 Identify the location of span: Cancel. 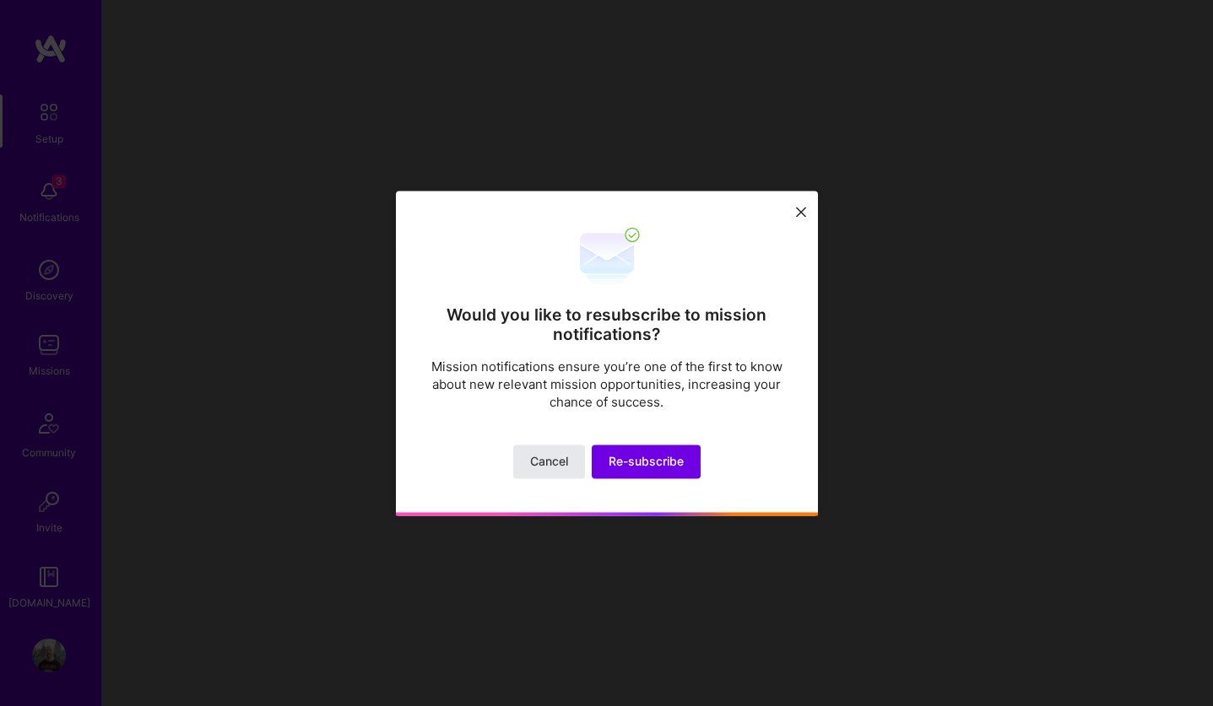
(549, 462).